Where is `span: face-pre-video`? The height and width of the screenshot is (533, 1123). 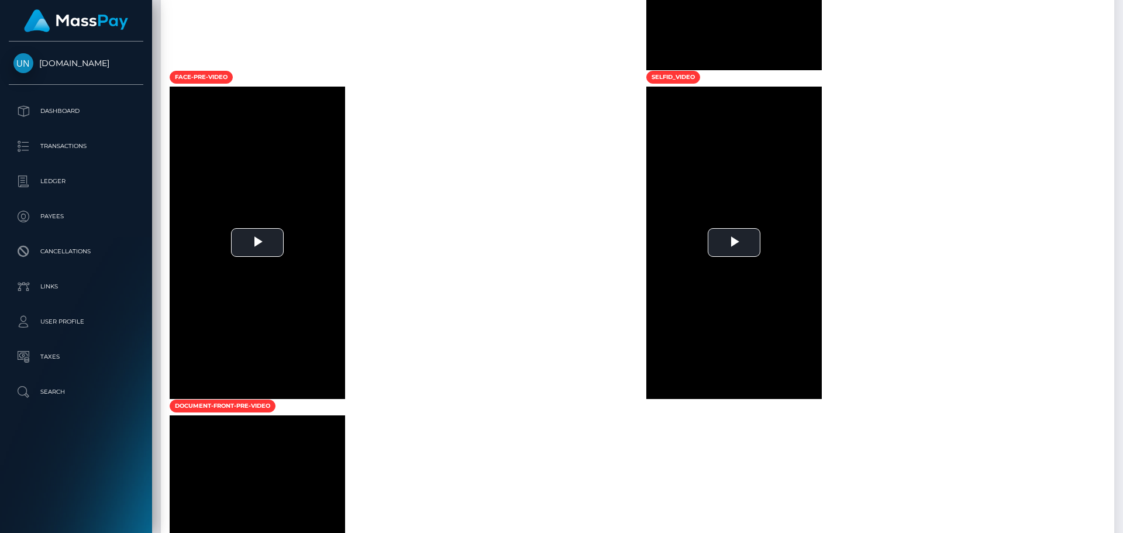
span: face-pre-video is located at coordinates (201, 77).